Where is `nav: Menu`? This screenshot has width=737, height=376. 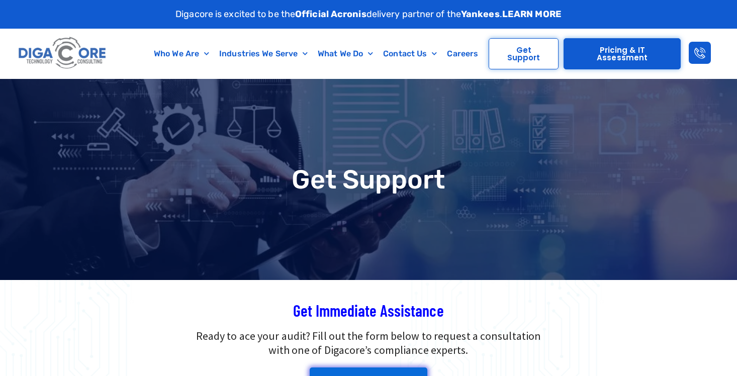
nav: Menu is located at coordinates (316, 54).